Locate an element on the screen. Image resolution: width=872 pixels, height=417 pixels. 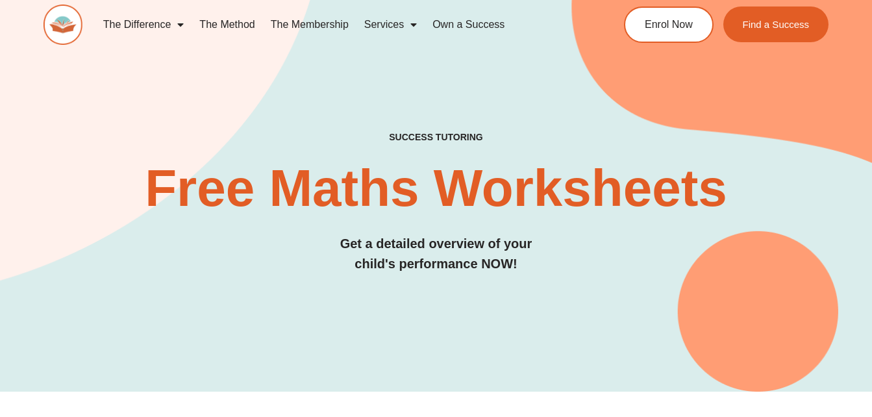
span: Enrol Now is located at coordinates (669, 25).